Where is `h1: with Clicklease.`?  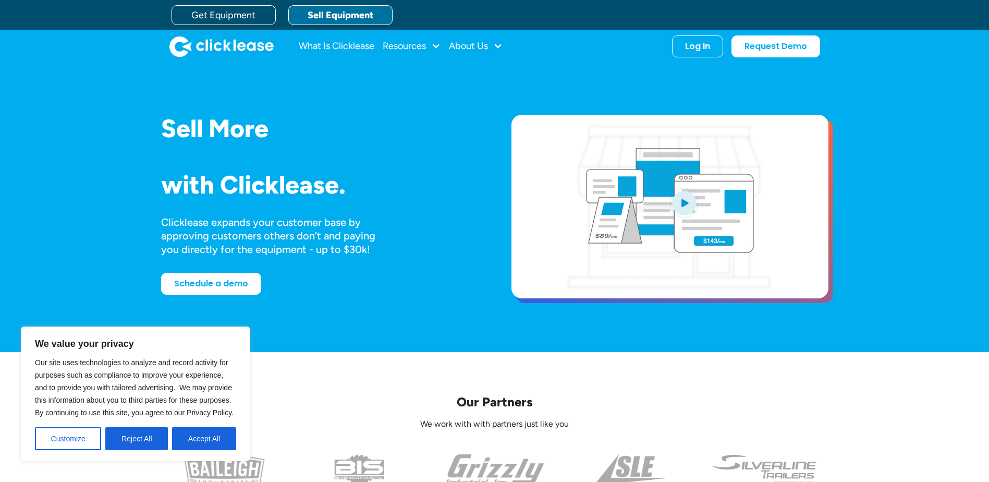 h1: with Clicklease. is located at coordinates (320, 185).